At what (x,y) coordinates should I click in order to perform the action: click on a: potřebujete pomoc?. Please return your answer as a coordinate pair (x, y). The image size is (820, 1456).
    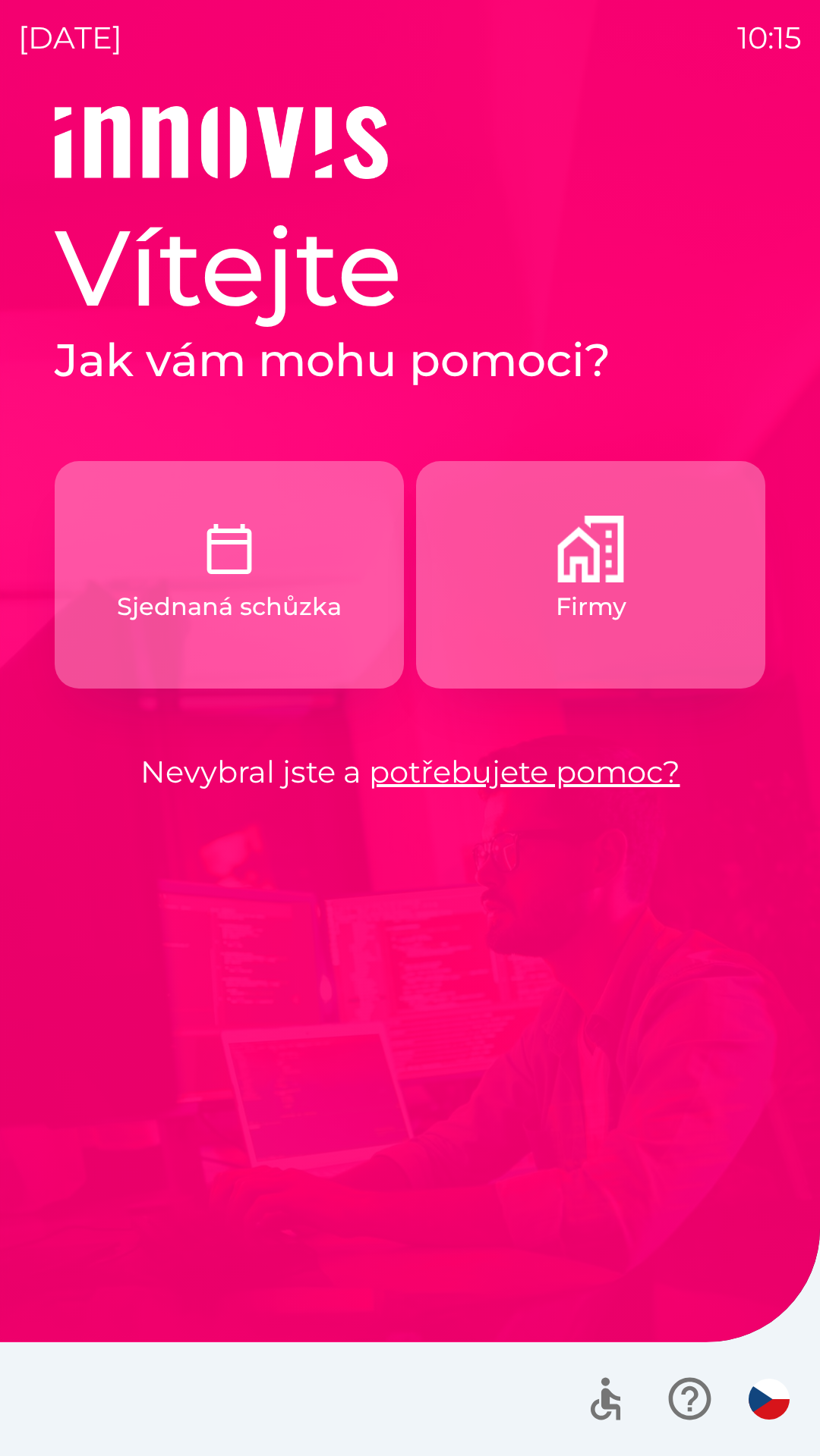
    Looking at the image, I should click on (524, 771).